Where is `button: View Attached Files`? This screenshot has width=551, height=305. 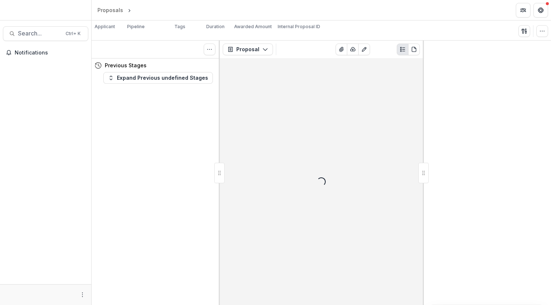
button: View Attached Files is located at coordinates (341, 49).